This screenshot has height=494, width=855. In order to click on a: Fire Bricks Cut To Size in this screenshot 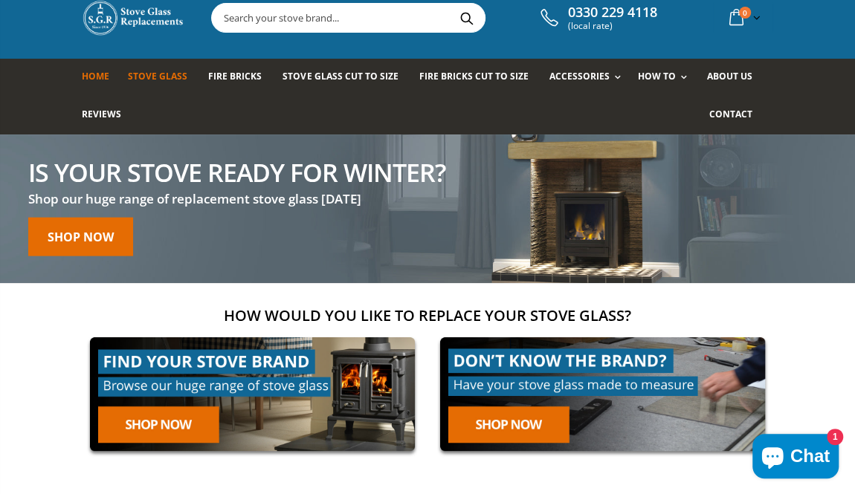, I will do `click(480, 77)`.